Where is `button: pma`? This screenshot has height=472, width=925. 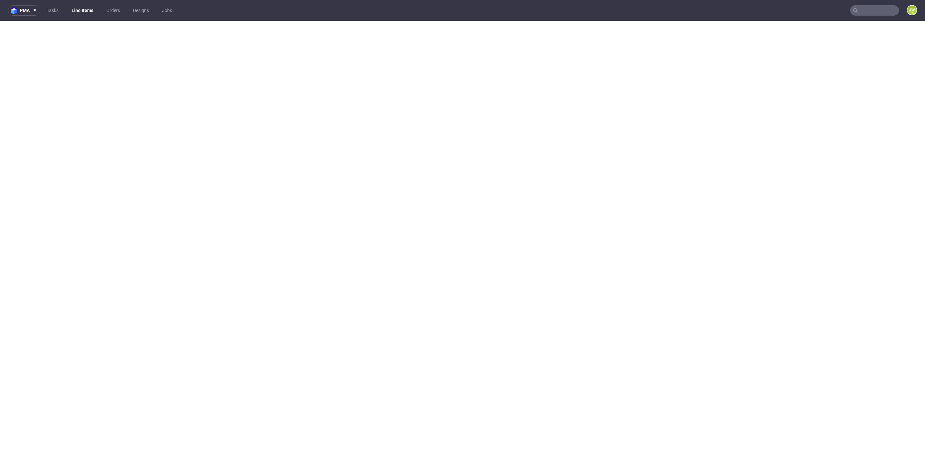
button: pma is located at coordinates (24, 10).